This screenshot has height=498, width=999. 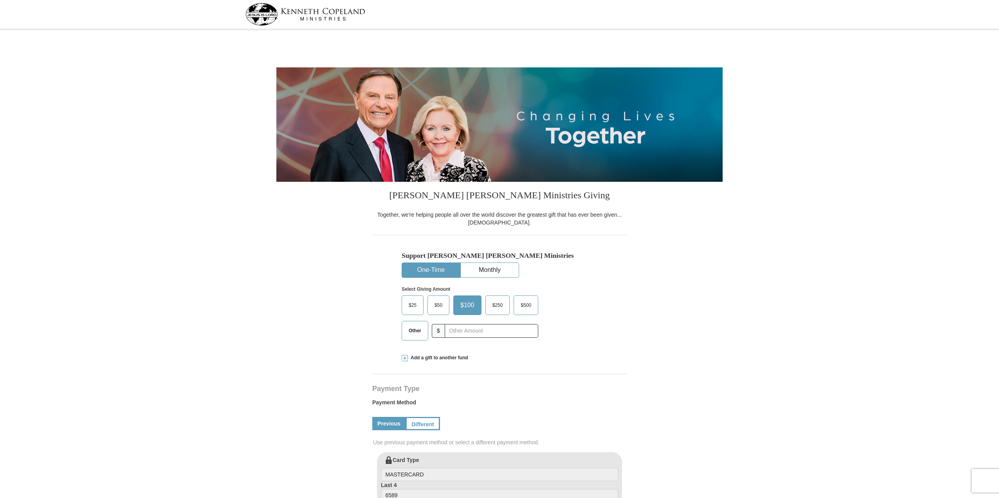 What do you see at coordinates (468, 305) in the screenshot?
I see `span: $100` at bounding box center [468, 305].